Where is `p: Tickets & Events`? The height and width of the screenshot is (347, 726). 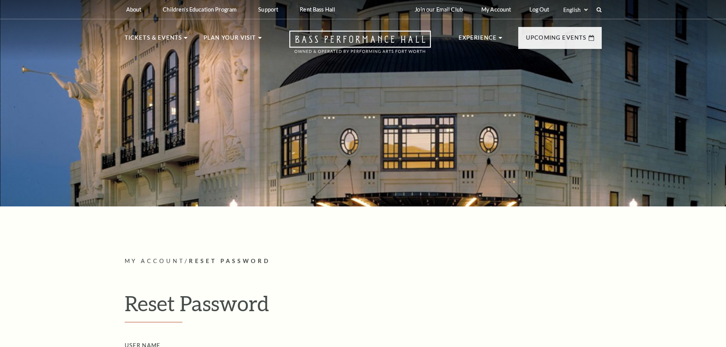 p: Tickets & Events is located at coordinates (154, 40).